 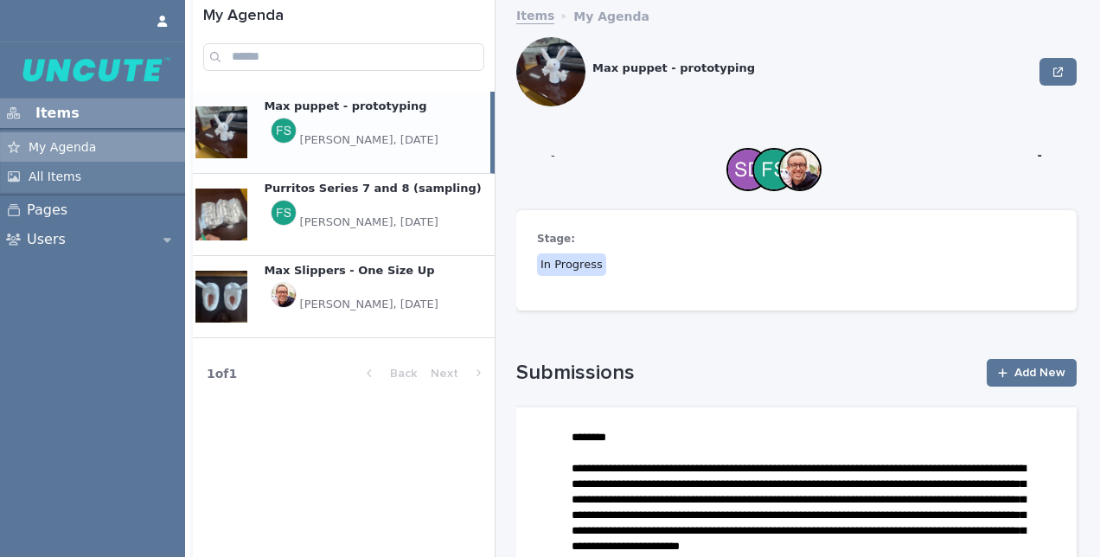 I want to click on input: Search, so click(x=343, y=57).